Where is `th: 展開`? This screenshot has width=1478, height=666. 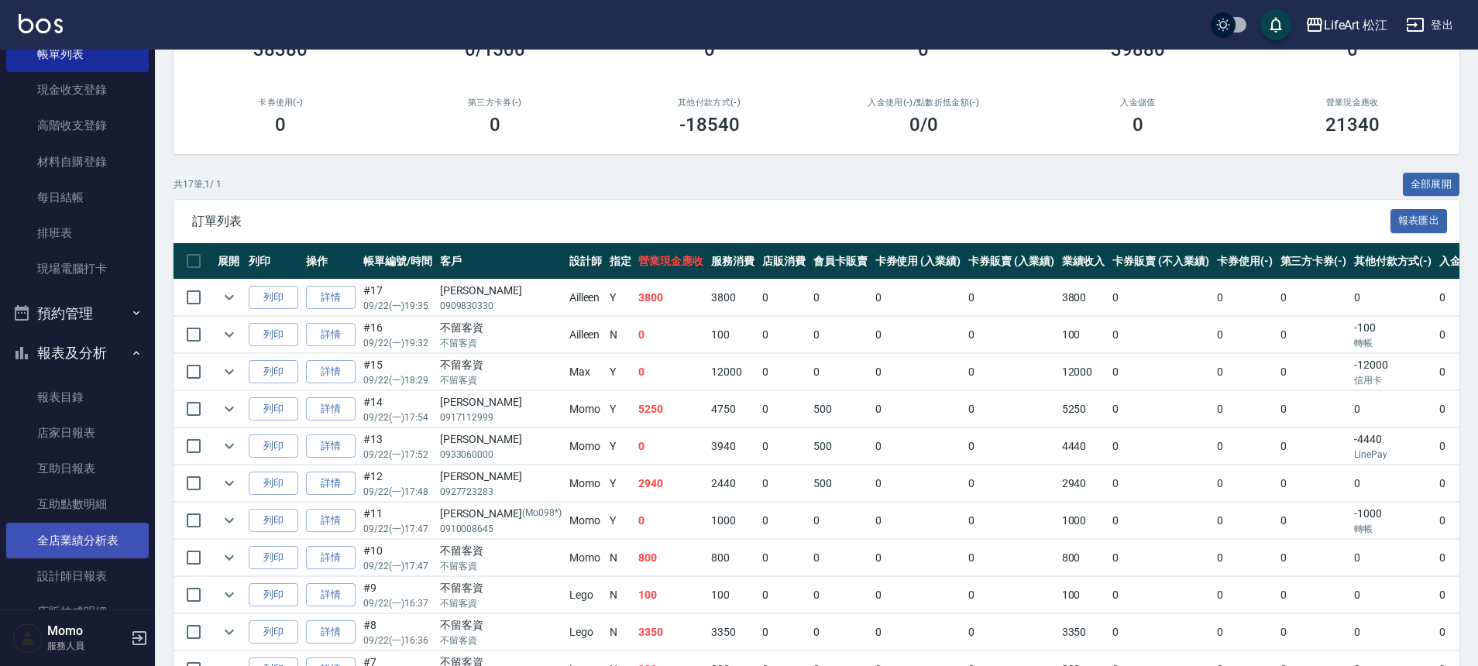
th: 展開 is located at coordinates (229, 261).